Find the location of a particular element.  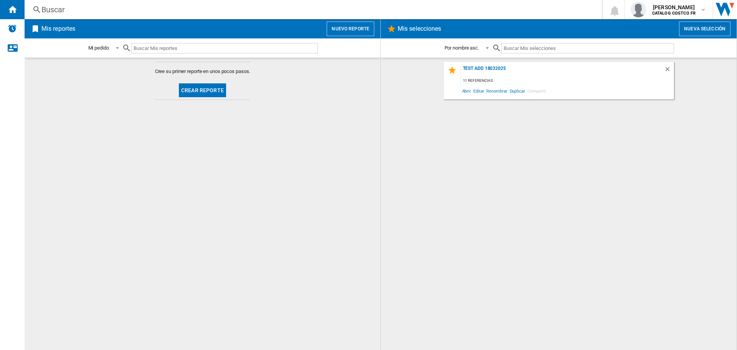

input: Buscar Mis selecciones is located at coordinates (588, 48).